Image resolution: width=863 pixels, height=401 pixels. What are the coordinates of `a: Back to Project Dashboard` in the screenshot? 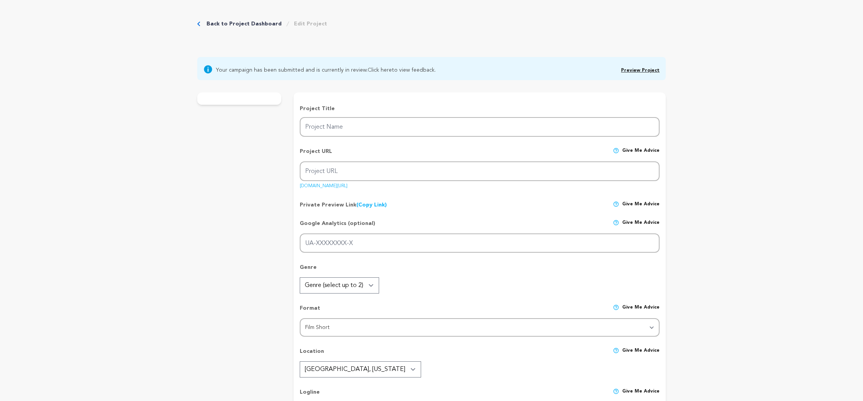 It's located at (244, 24).